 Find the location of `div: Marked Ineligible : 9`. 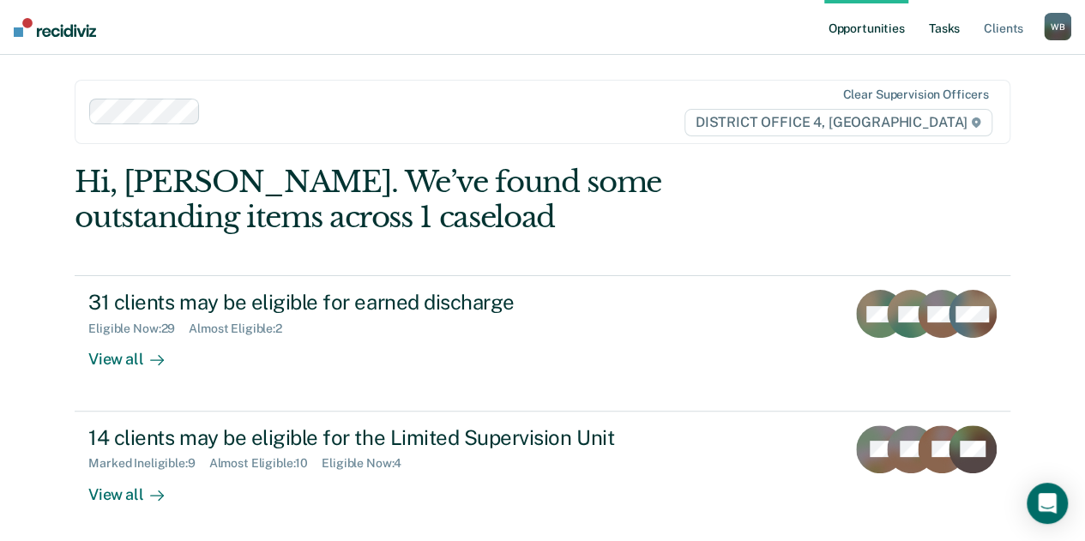

div: Marked Ineligible : 9 is located at coordinates (148, 463).